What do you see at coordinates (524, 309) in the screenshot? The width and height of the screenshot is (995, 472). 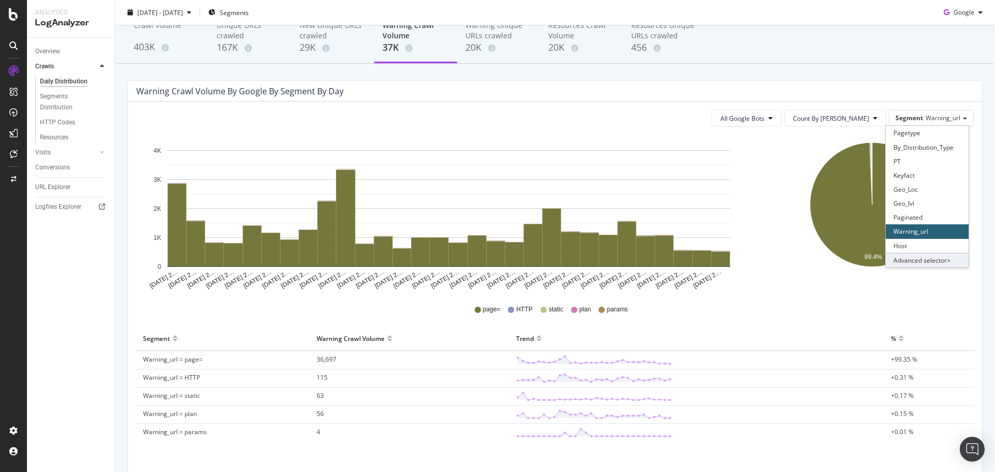 I see `span: HTTP` at bounding box center [524, 309].